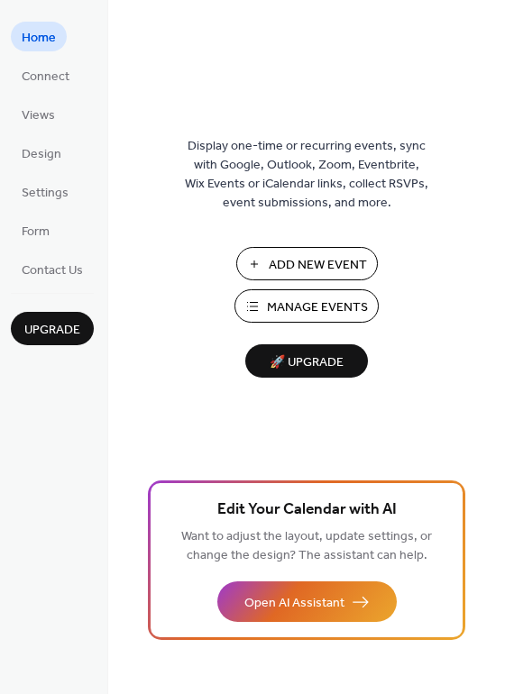 Image resolution: width=505 pixels, height=694 pixels. What do you see at coordinates (39, 36) in the screenshot?
I see `a: Home` at bounding box center [39, 36].